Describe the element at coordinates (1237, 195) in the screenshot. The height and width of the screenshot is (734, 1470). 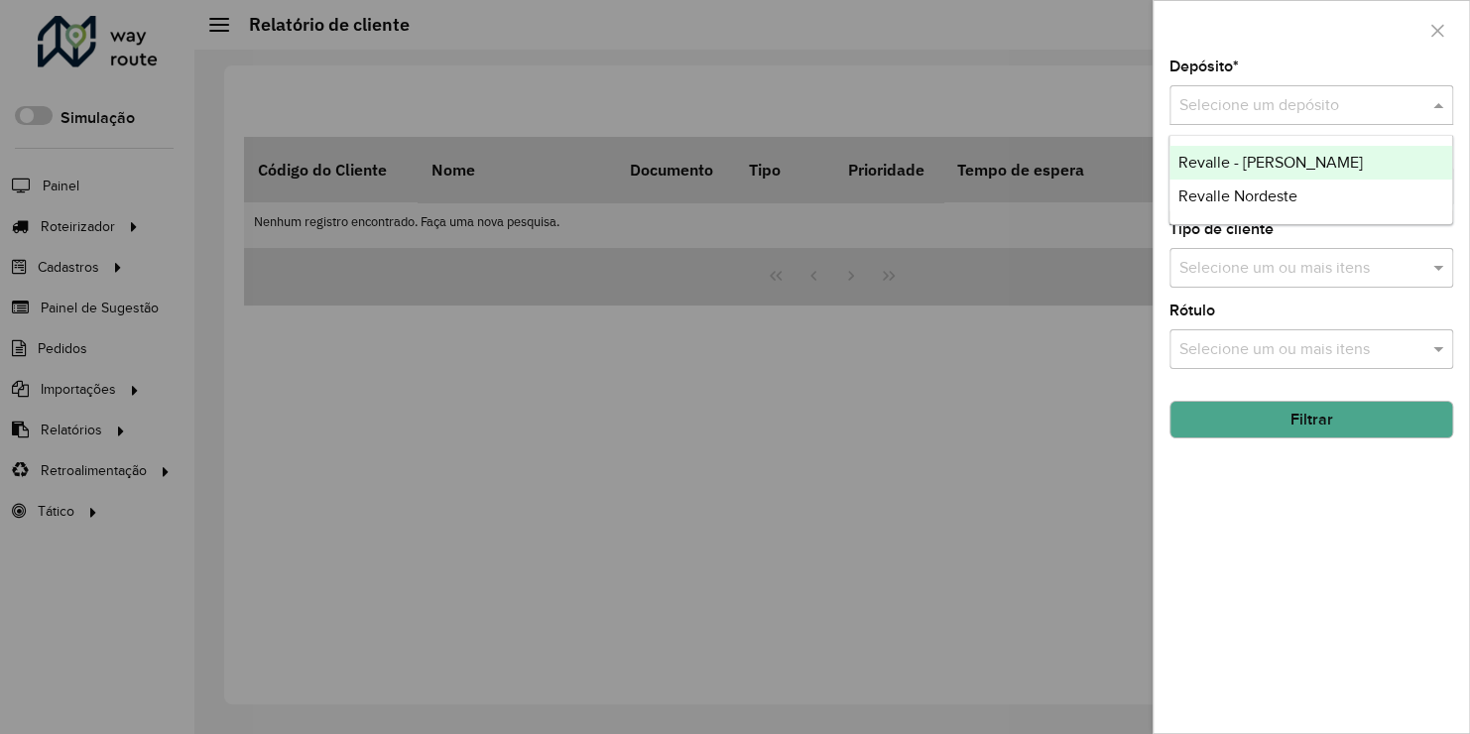
I see `span: Revalle Nordeste` at that location.